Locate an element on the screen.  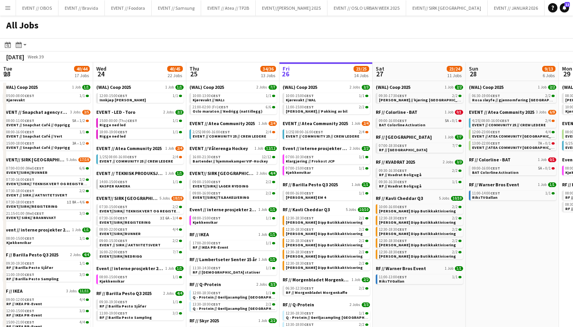
span: Kjørevakt is located at coordinates (16, 100).